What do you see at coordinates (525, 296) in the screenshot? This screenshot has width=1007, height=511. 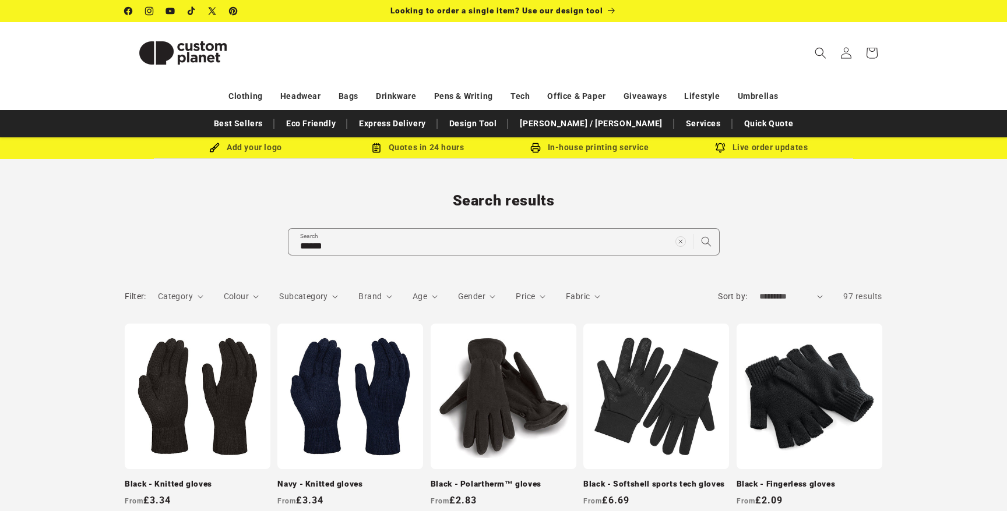 I see `span: Price` at bounding box center [525, 296].